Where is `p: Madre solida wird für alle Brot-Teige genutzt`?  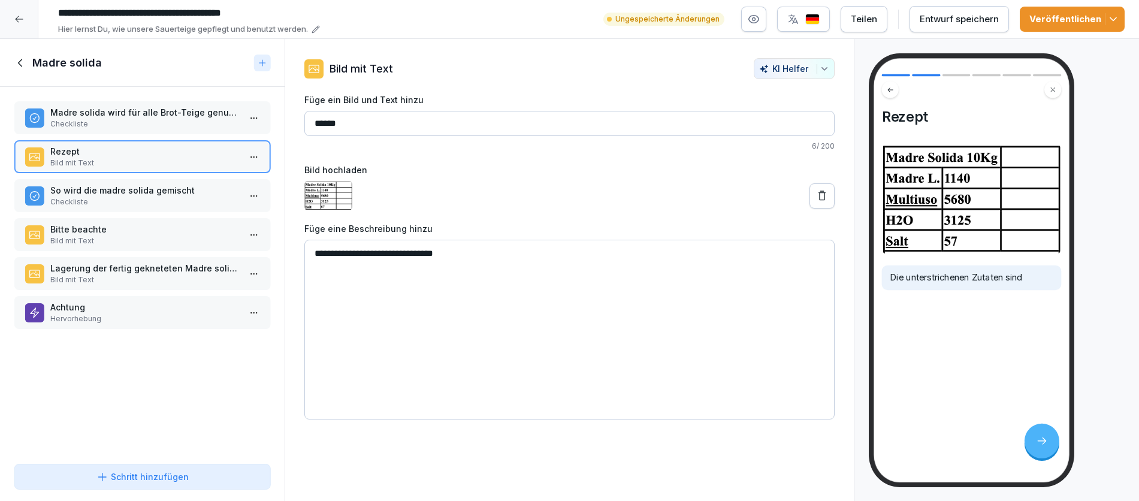
p: Madre solida wird für alle Brot-Teige genutzt is located at coordinates (144, 112).